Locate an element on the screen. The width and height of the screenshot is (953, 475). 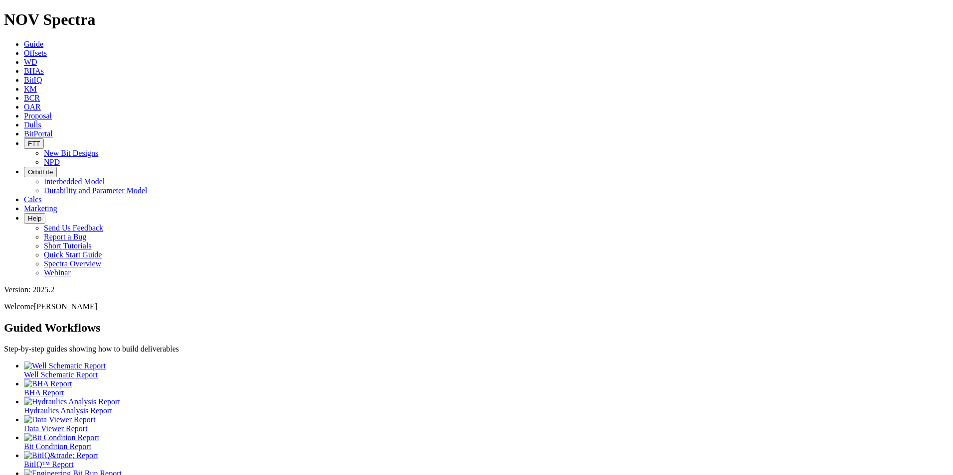
img: Well Schematic Report is located at coordinates (65, 366).